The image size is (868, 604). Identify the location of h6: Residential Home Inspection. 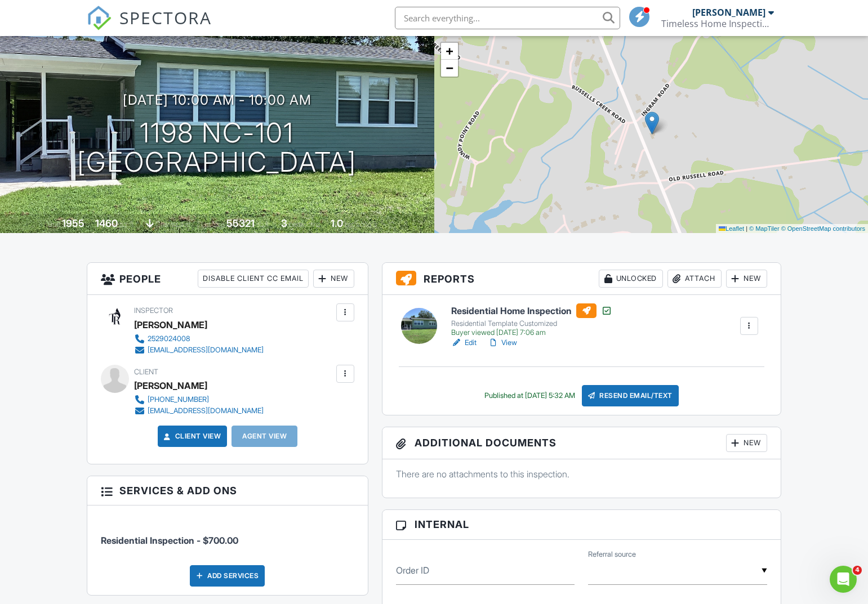
(531, 311).